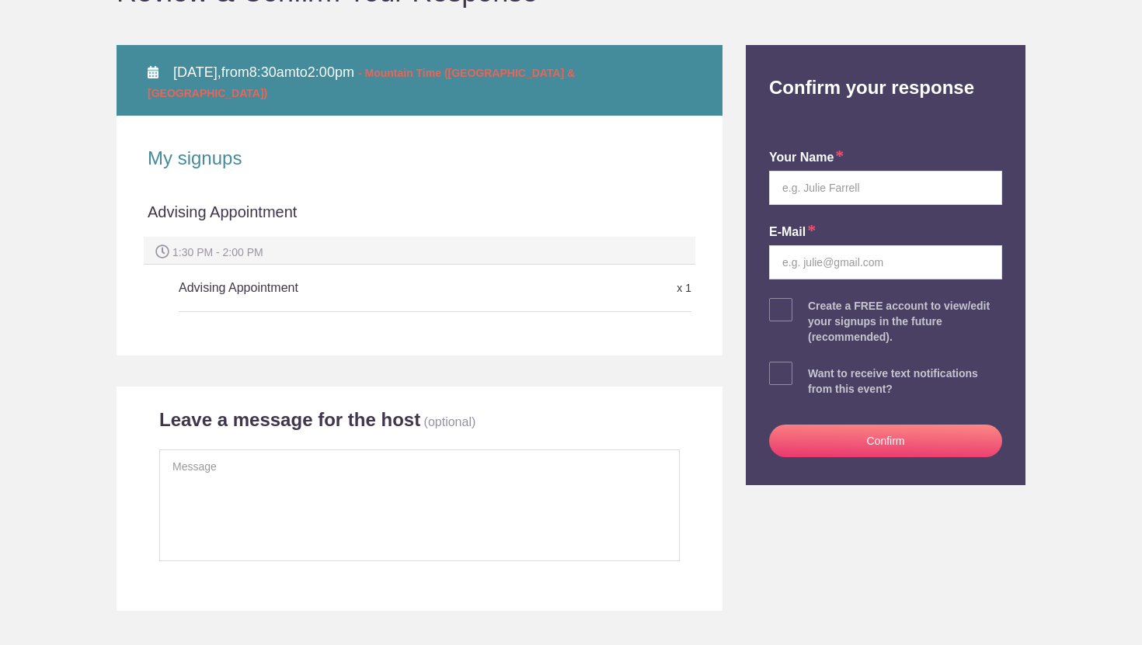 The width and height of the screenshot is (1142, 645). I want to click on h2: My signups, so click(419, 158).